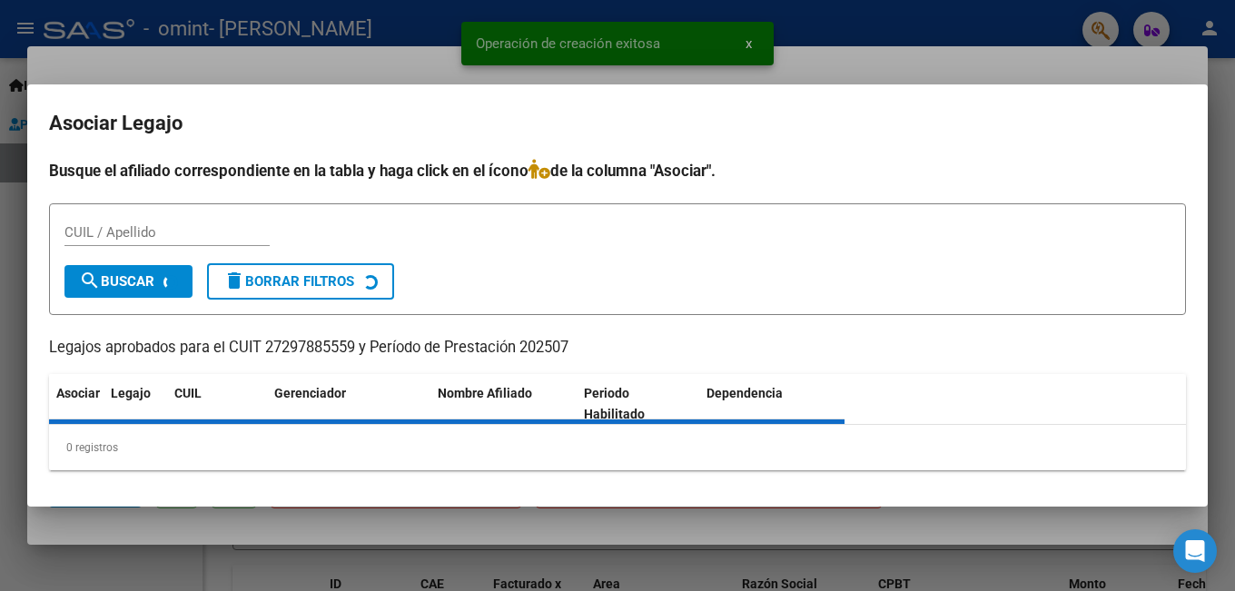  I want to click on mat-icon: search, so click(90, 281).